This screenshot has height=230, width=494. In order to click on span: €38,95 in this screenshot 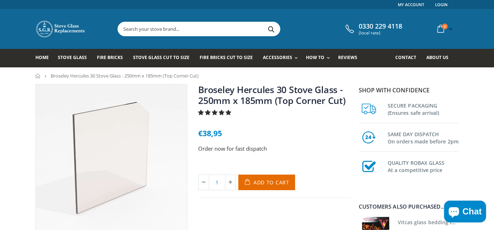, I will do `click(210, 133)`.